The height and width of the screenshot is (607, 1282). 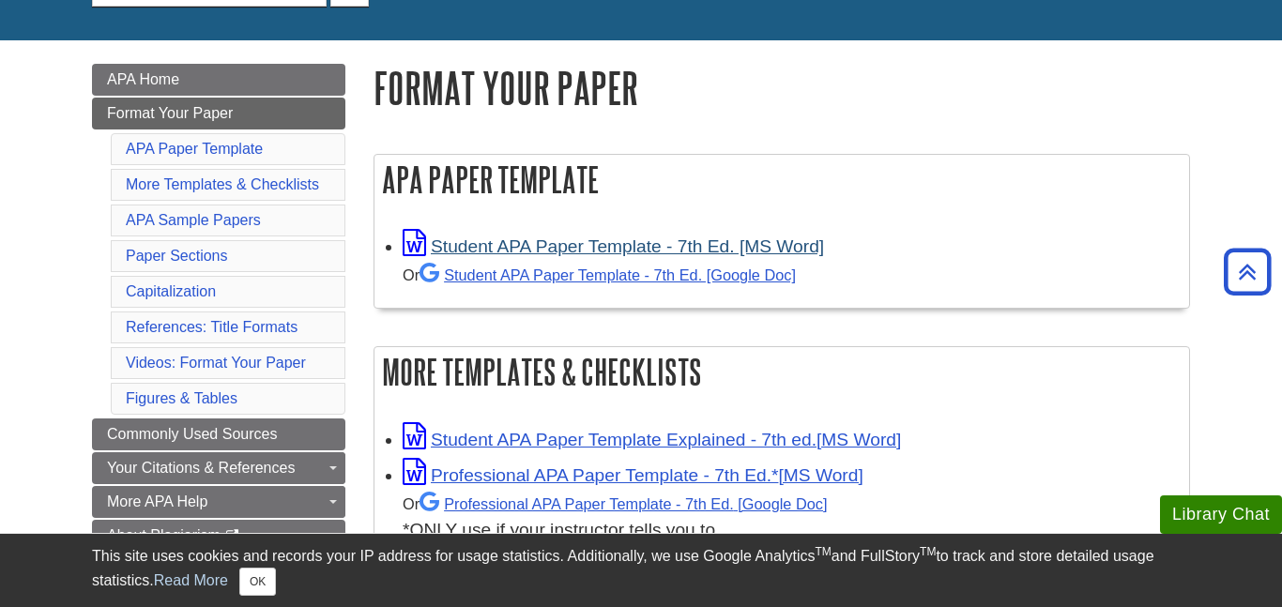 What do you see at coordinates (222, 184) in the screenshot?
I see `a: More Templates & Checklists` at bounding box center [222, 184].